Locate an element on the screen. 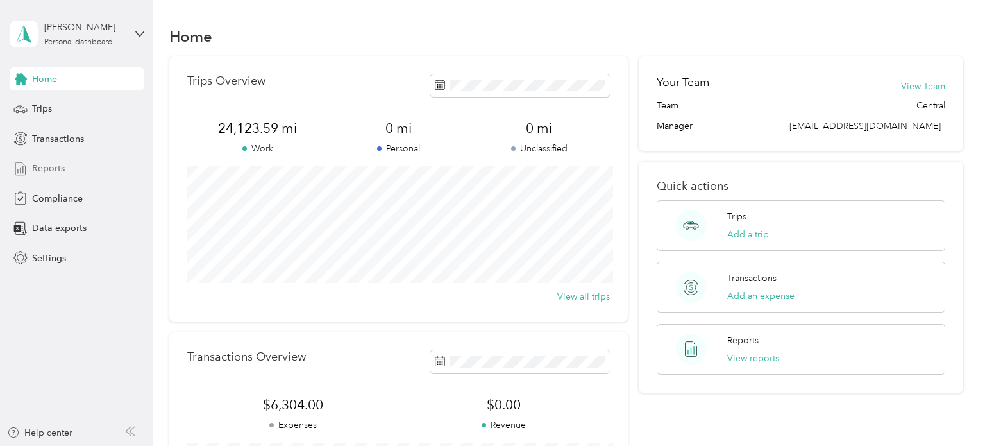  p: Personal is located at coordinates (398, 148).